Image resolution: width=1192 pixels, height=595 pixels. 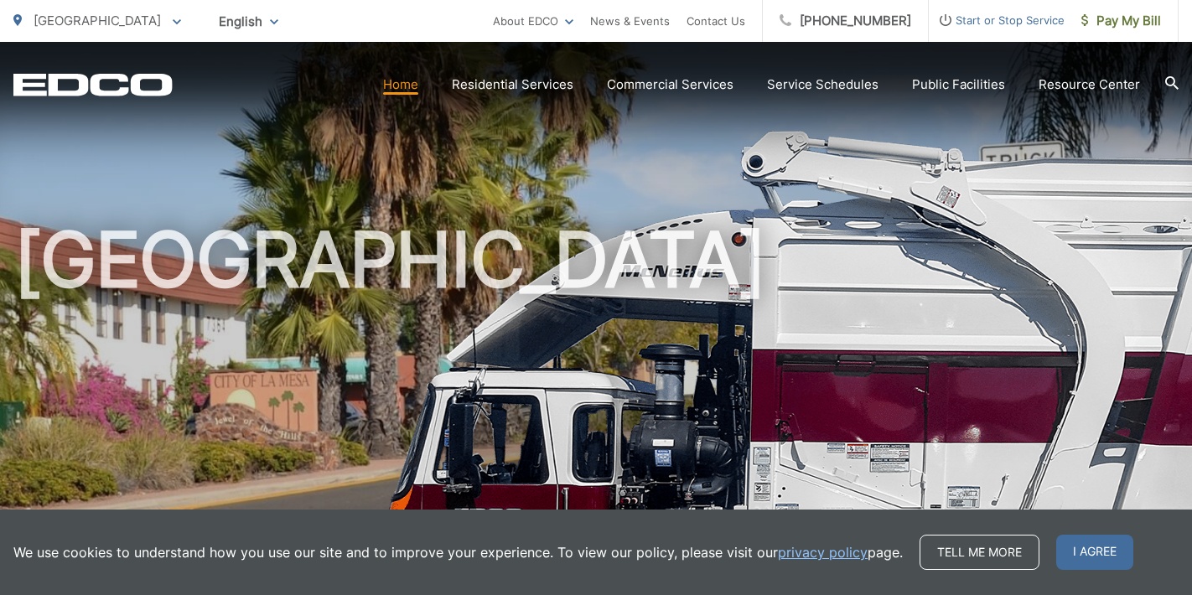 What do you see at coordinates (512, 85) in the screenshot?
I see `a: Residential Services` at bounding box center [512, 85].